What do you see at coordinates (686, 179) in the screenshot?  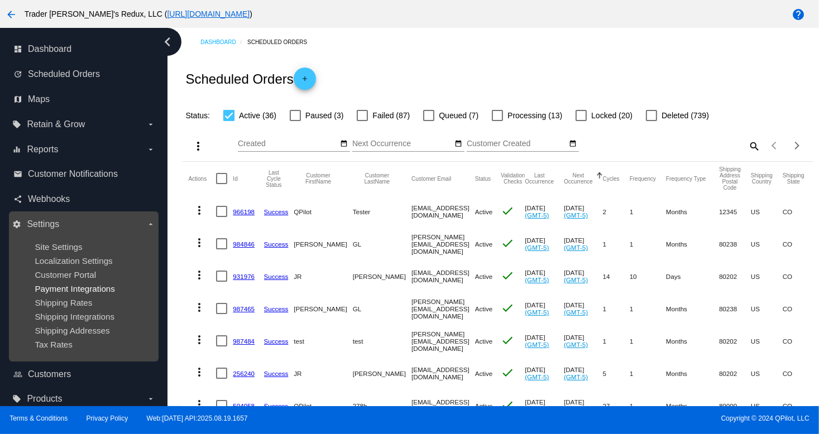 I see `button: Change sorting for FrequencyType` at bounding box center [686, 179].